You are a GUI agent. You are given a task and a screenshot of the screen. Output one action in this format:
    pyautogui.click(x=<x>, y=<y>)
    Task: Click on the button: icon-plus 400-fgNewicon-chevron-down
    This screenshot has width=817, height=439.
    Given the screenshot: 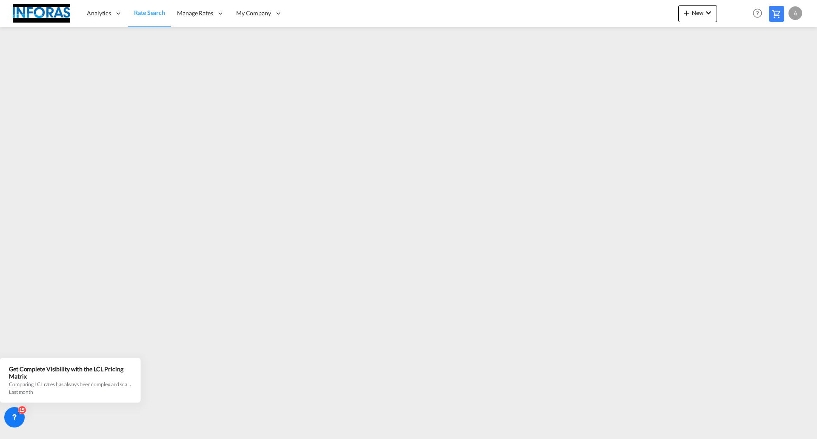 What is the action you would take?
    pyautogui.click(x=698, y=14)
    